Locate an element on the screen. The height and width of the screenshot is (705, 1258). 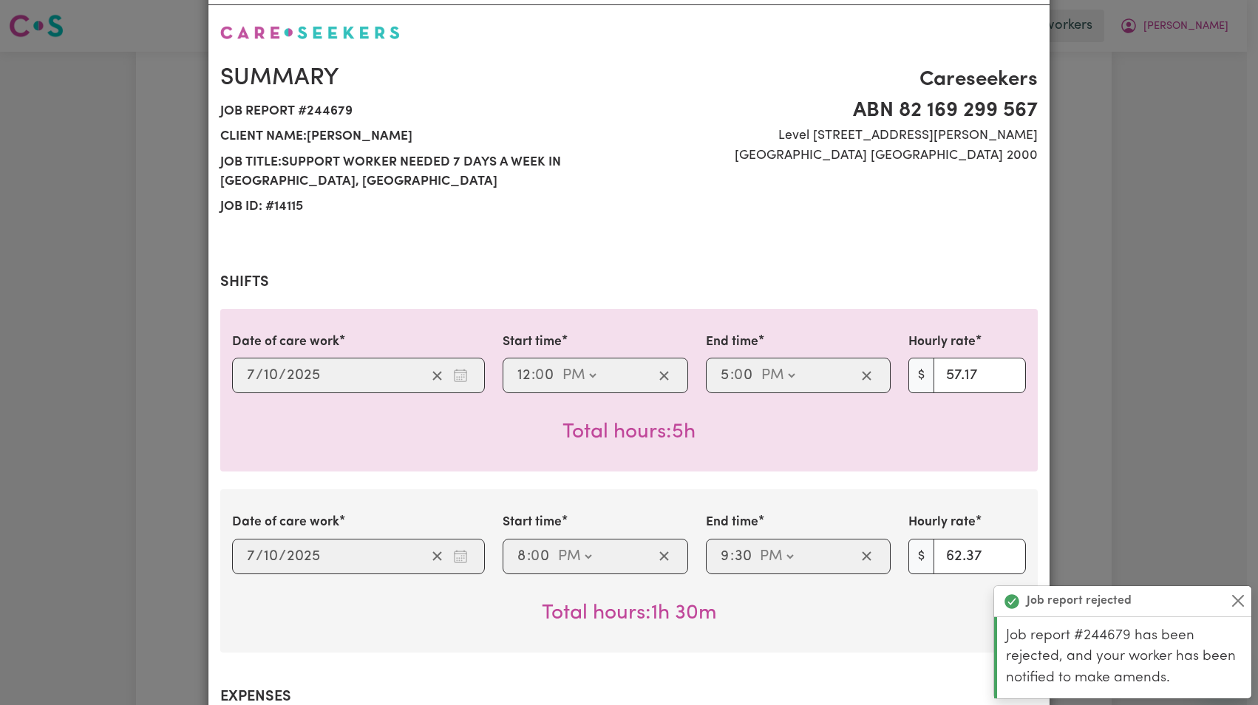
span: Total hours worked: 1 hour 30 minutes is located at coordinates (629, 613).